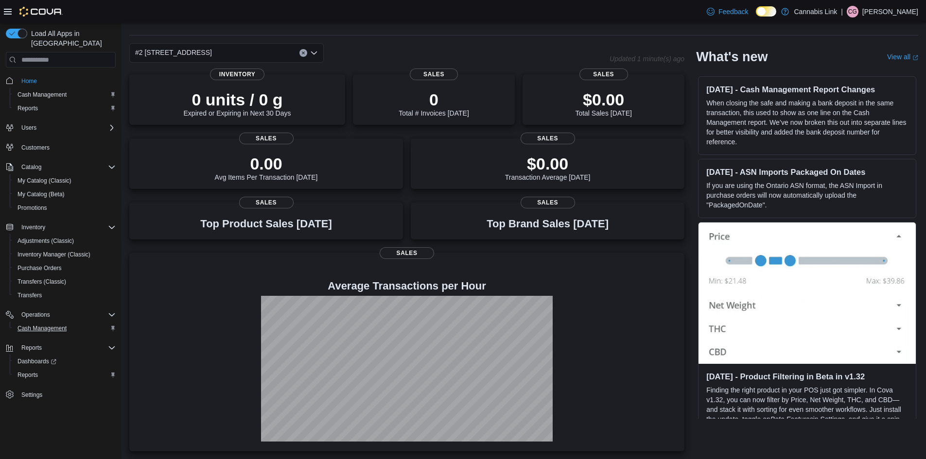 The height and width of the screenshot is (459, 926). I want to click on p: Finding the right product in your POS just got simpler. In Cova v1.32, you can now filter by Pric..., so click(807, 410).